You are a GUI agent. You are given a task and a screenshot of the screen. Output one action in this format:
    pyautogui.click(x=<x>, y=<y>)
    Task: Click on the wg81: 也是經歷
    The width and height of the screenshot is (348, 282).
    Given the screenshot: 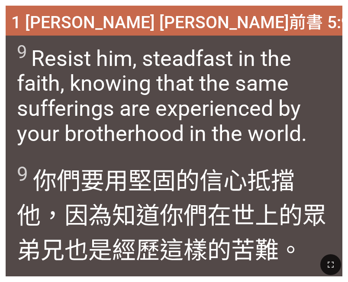 What is the action you would take?
    pyautogui.click(x=184, y=250)
    